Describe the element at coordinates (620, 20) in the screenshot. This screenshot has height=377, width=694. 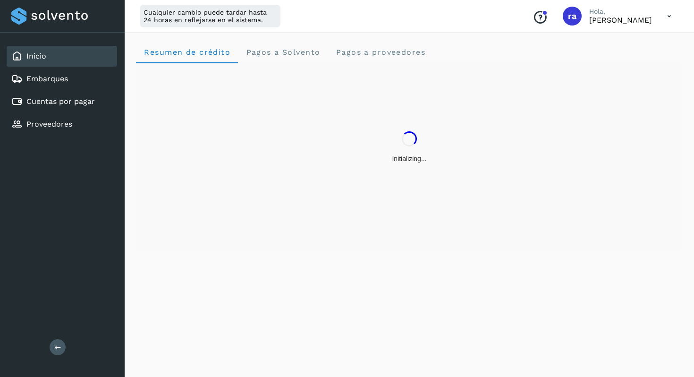
I see `p: raziel alfredo fragoso` at that location.